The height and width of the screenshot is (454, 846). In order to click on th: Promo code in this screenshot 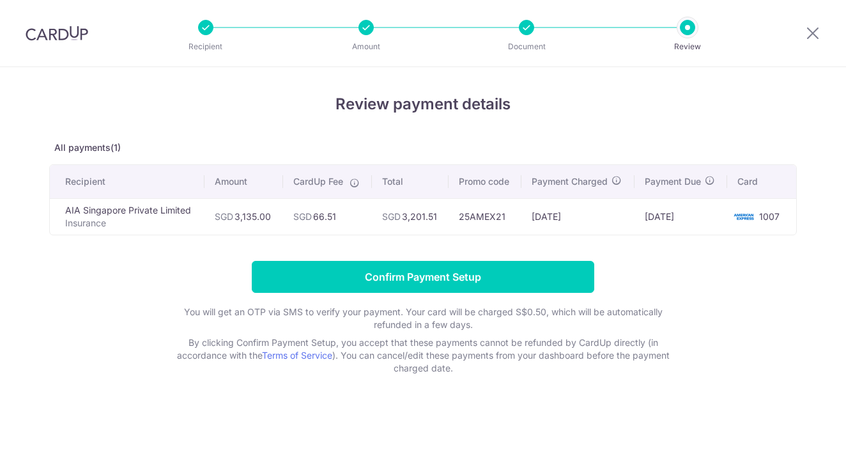, I will do `click(484, 181)`.